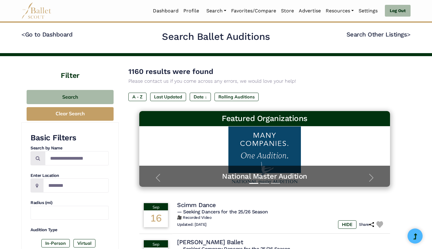  What do you see at coordinates (70, 176) in the screenshot?
I see `h4: Enter Location` at bounding box center [70, 176].